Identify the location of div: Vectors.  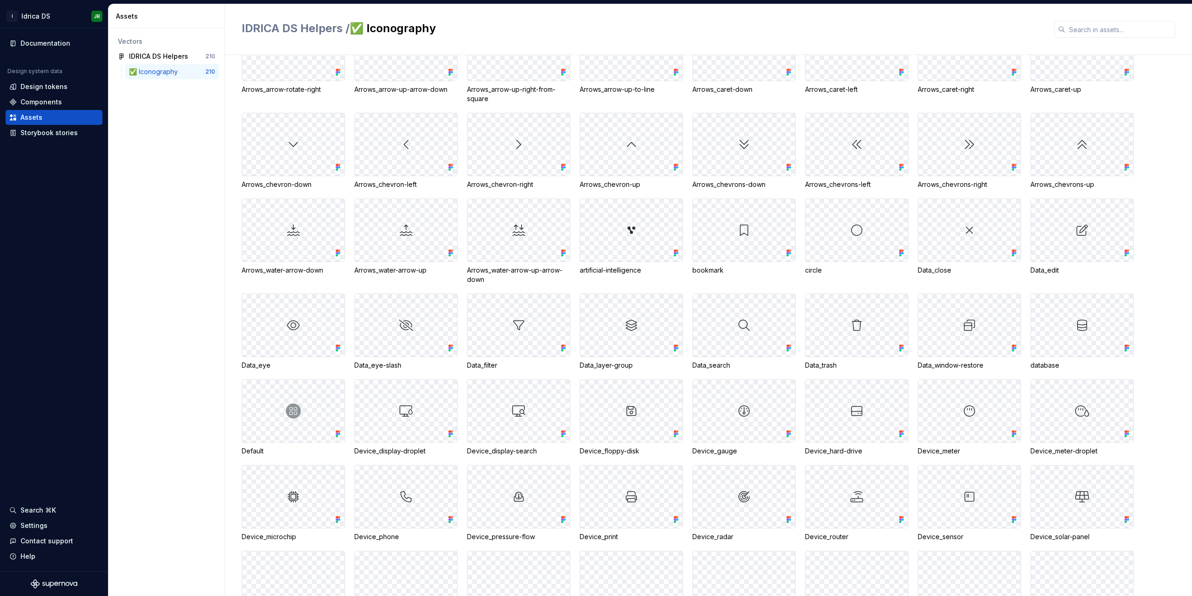
(166, 41).